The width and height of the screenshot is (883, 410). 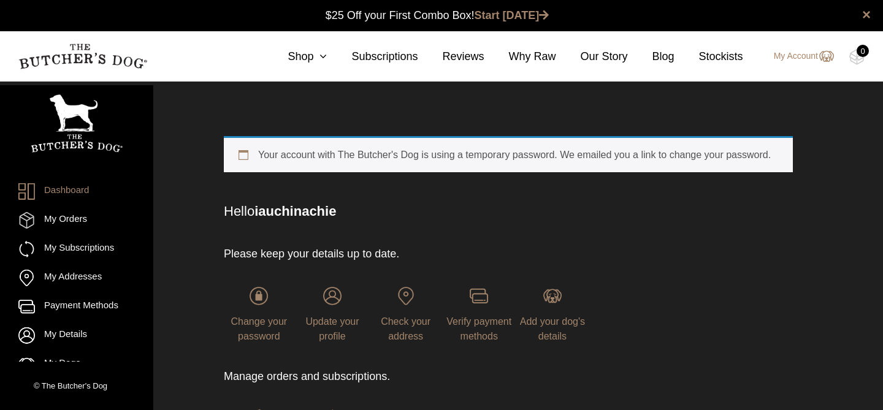 I want to click on p: Please keep your details up to date., so click(x=405, y=254).